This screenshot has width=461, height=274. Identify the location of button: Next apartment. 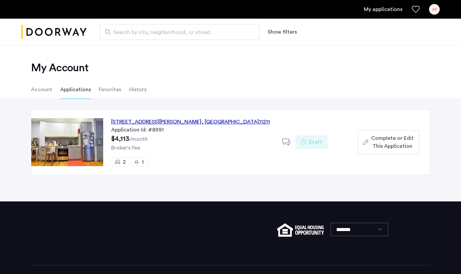
(99, 142).